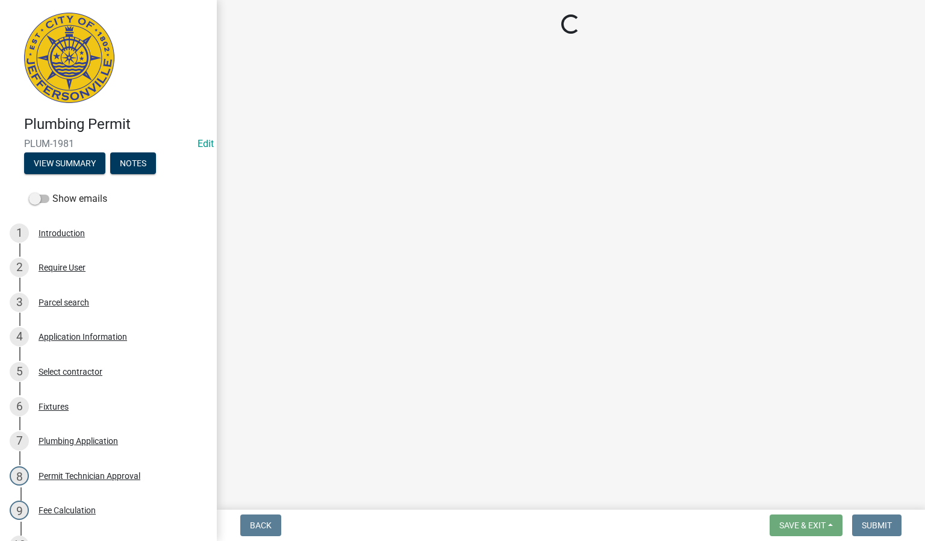  I want to click on button: Back, so click(261, 525).